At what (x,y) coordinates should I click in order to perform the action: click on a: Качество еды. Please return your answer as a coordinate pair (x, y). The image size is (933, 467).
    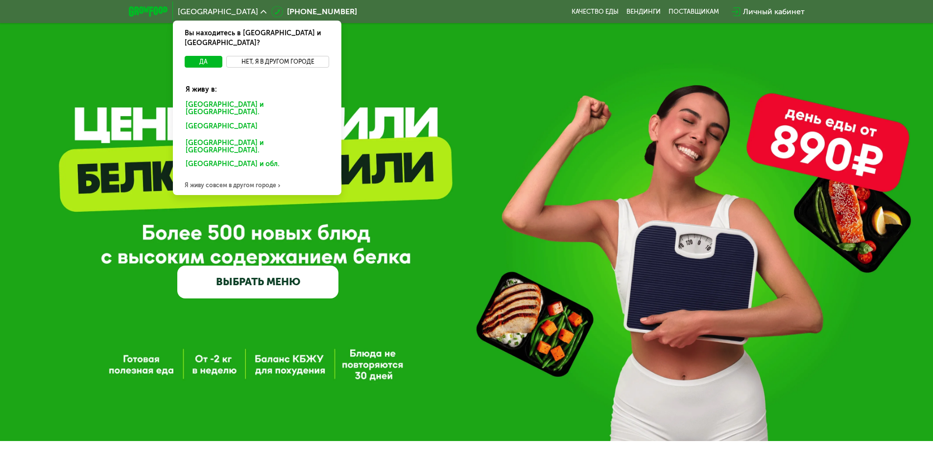
    Looking at the image, I should click on (595, 12).